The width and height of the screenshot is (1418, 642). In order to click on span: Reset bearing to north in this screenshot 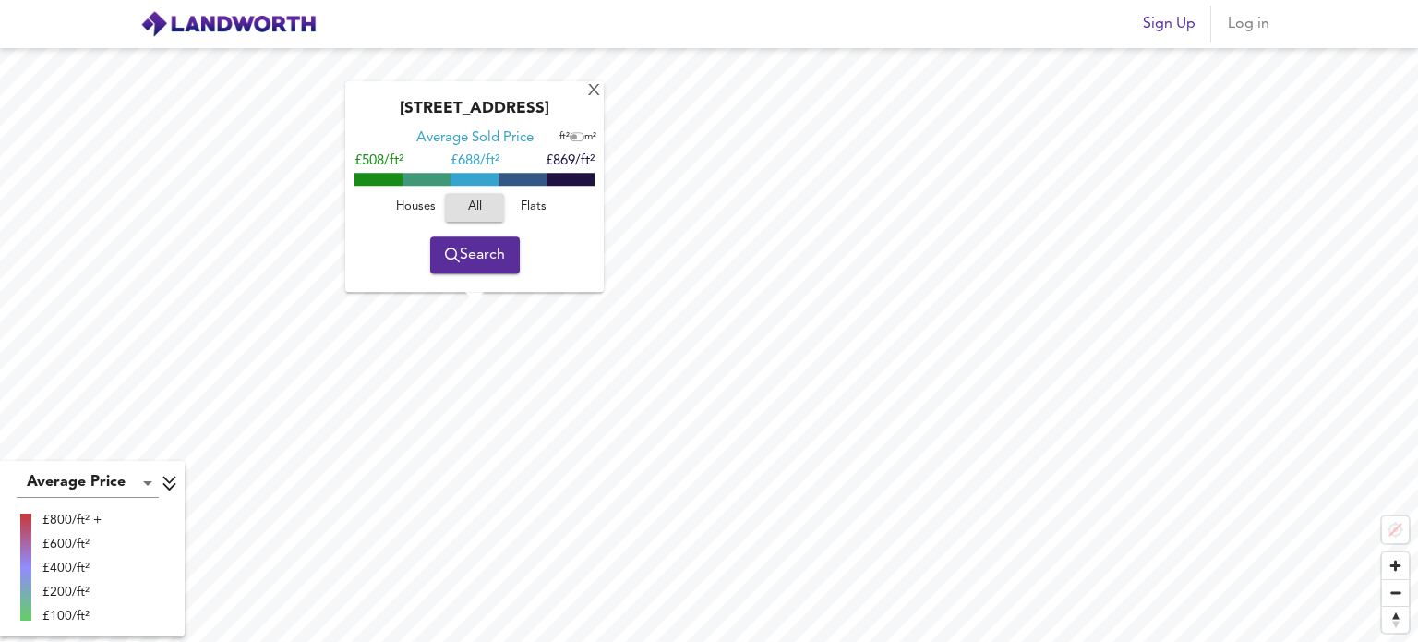, I will do `click(1395, 619)`.